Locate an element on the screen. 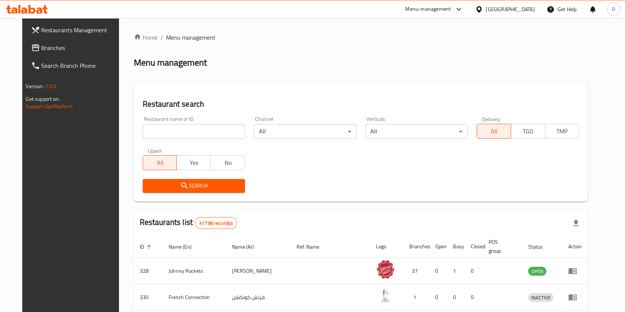 The width and height of the screenshot is (625, 312). button: Search is located at coordinates (194, 186).